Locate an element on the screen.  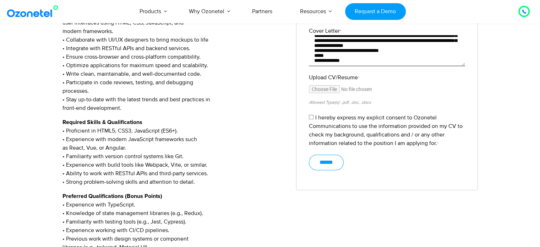
label: I hereby express my explicit consent to Ozonetel Communications to use the information provided o... is located at coordinates (386, 130).